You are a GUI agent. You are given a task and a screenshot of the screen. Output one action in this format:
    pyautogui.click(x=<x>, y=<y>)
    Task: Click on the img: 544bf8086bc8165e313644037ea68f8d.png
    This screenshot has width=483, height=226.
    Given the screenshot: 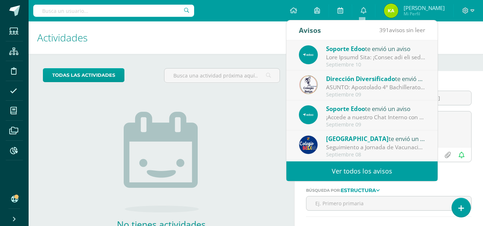 What is the action you would take?
    pyautogui.click(x=308, y=85)
    